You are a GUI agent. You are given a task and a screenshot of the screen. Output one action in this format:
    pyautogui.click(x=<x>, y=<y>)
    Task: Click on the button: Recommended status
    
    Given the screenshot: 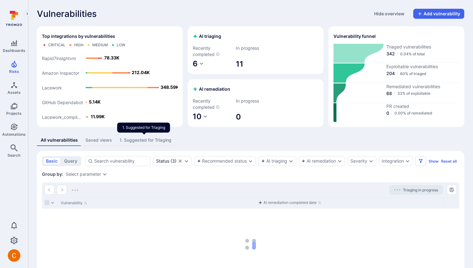 What is the action you would take?
    pyautogui.click(x=222, y=161)
    